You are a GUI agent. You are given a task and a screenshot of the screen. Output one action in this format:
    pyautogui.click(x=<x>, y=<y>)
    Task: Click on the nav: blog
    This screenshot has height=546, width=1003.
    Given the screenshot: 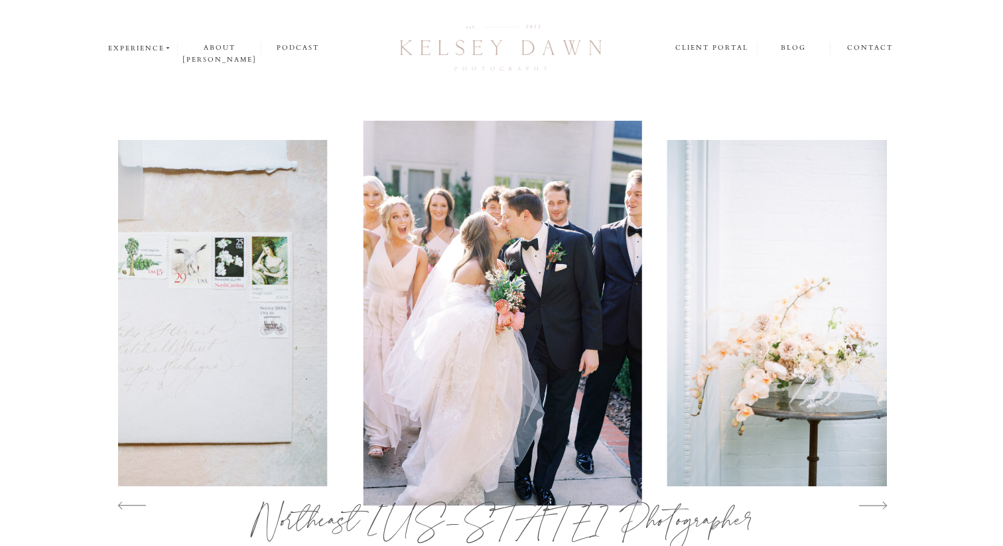 What is the action you would take?
    pyautogui.click(x=793, y=48)
    